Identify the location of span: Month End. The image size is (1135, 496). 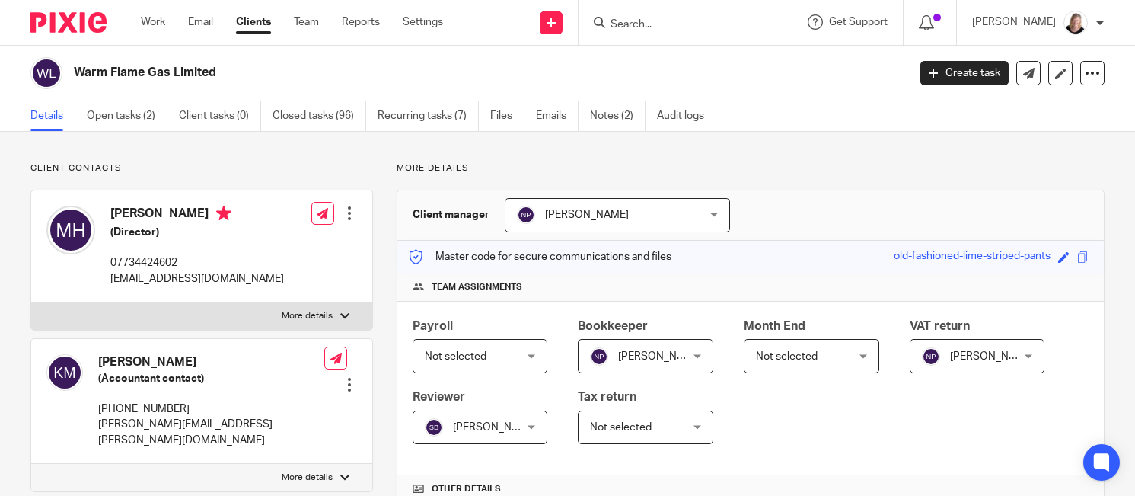
(774, 326).